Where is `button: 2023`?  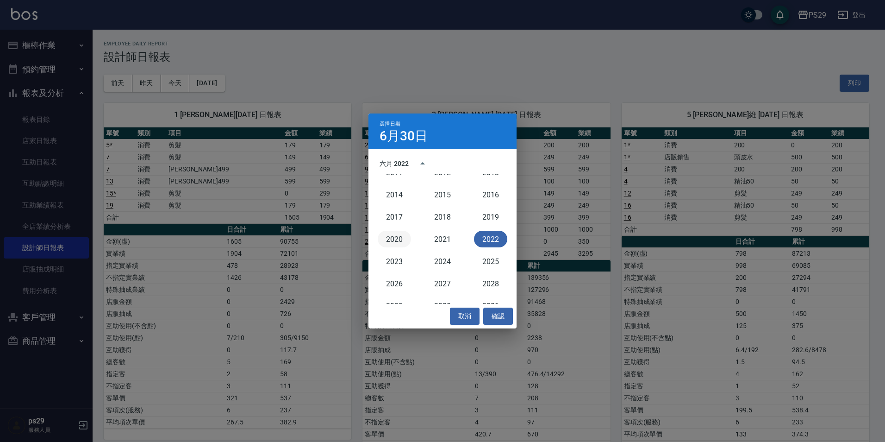 button: 2023 is located at coordinates (395, 261).